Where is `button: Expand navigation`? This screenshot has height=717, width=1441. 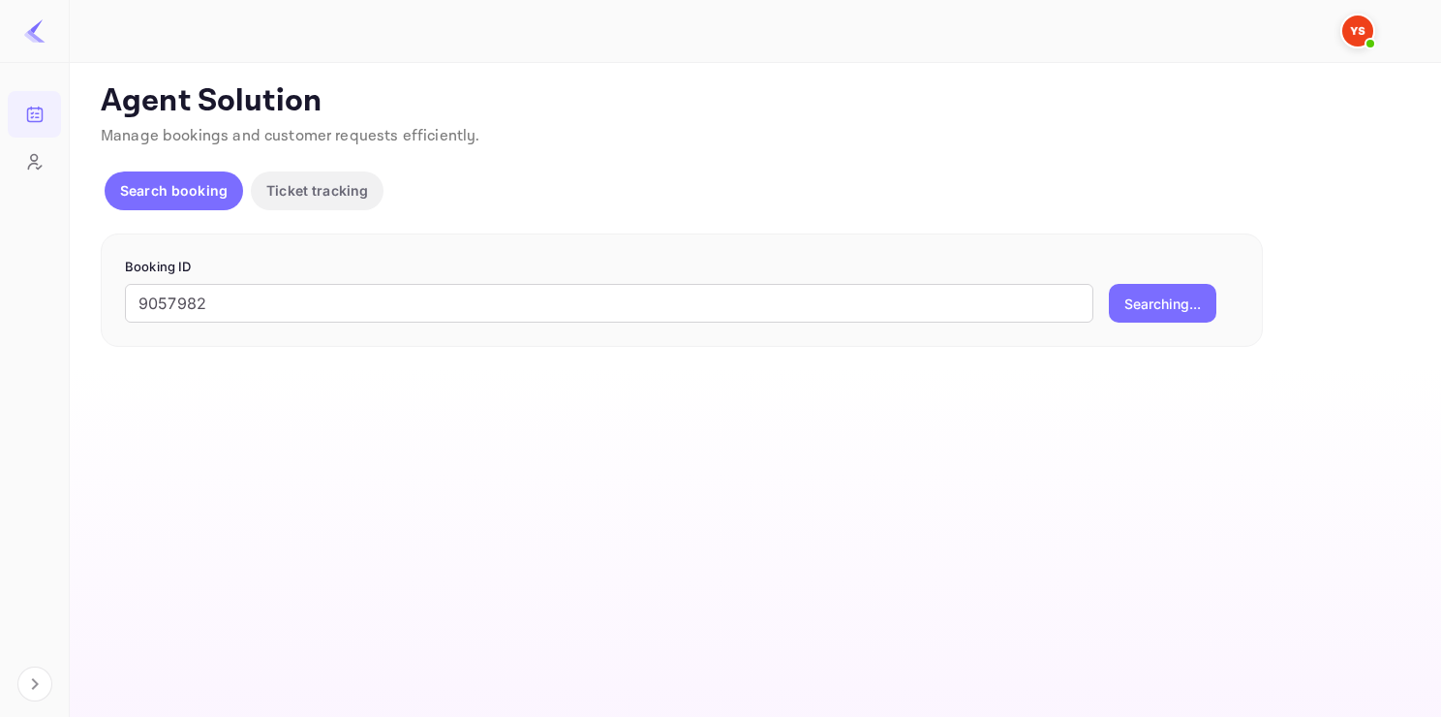 button: Expand navigation is located at coordinates (35, 684).